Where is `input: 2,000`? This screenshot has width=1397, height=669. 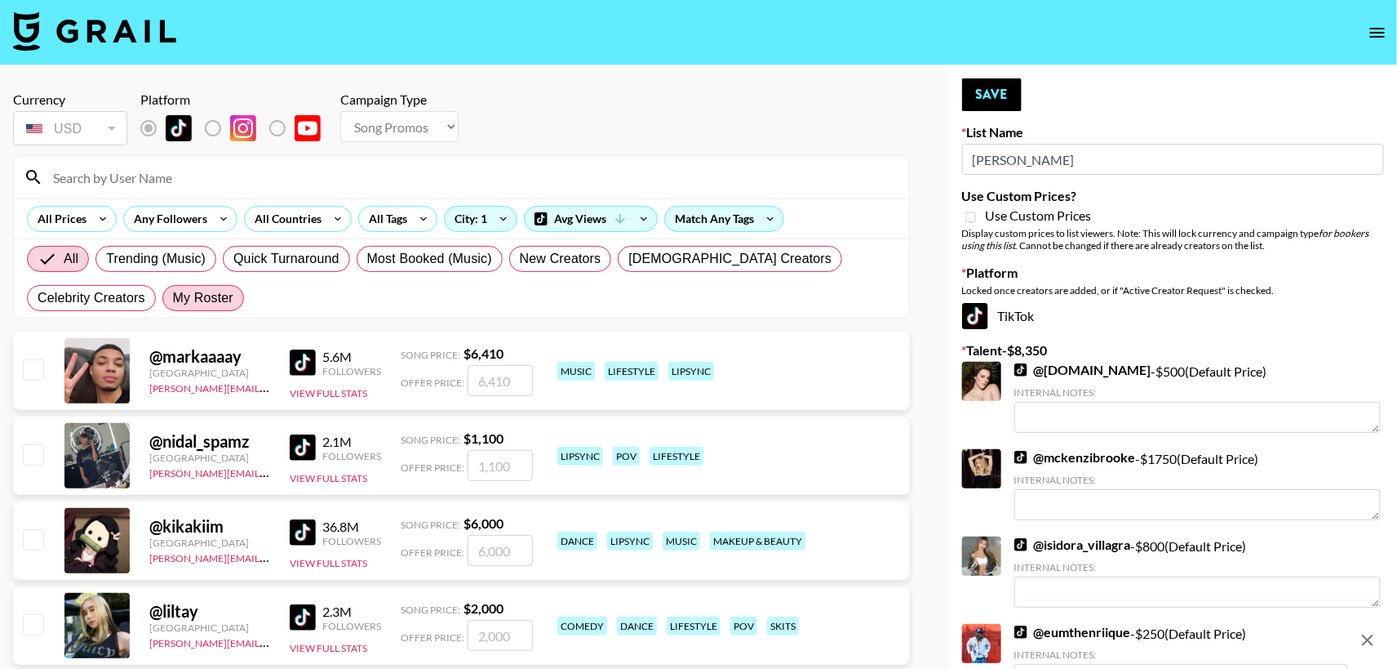
input: 2,000 is located at coordinates (500, 635).